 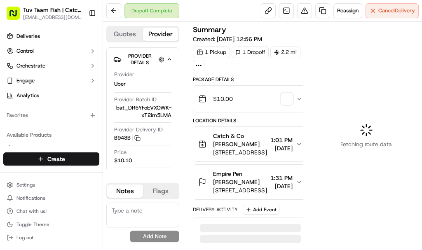 I want to click on div: Package Details, so click(x=250, y=80).